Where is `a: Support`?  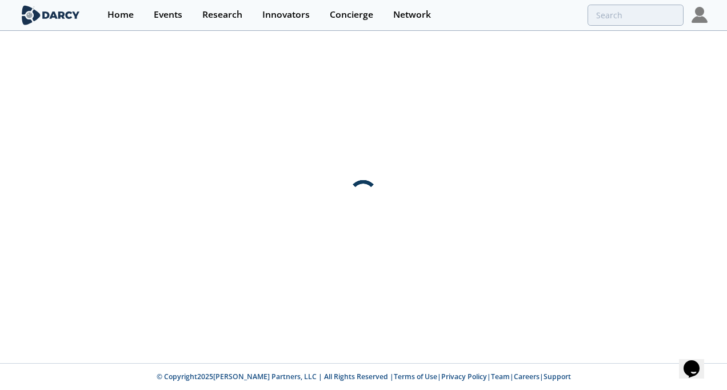 a: Support is located at coordinates (557, 376).